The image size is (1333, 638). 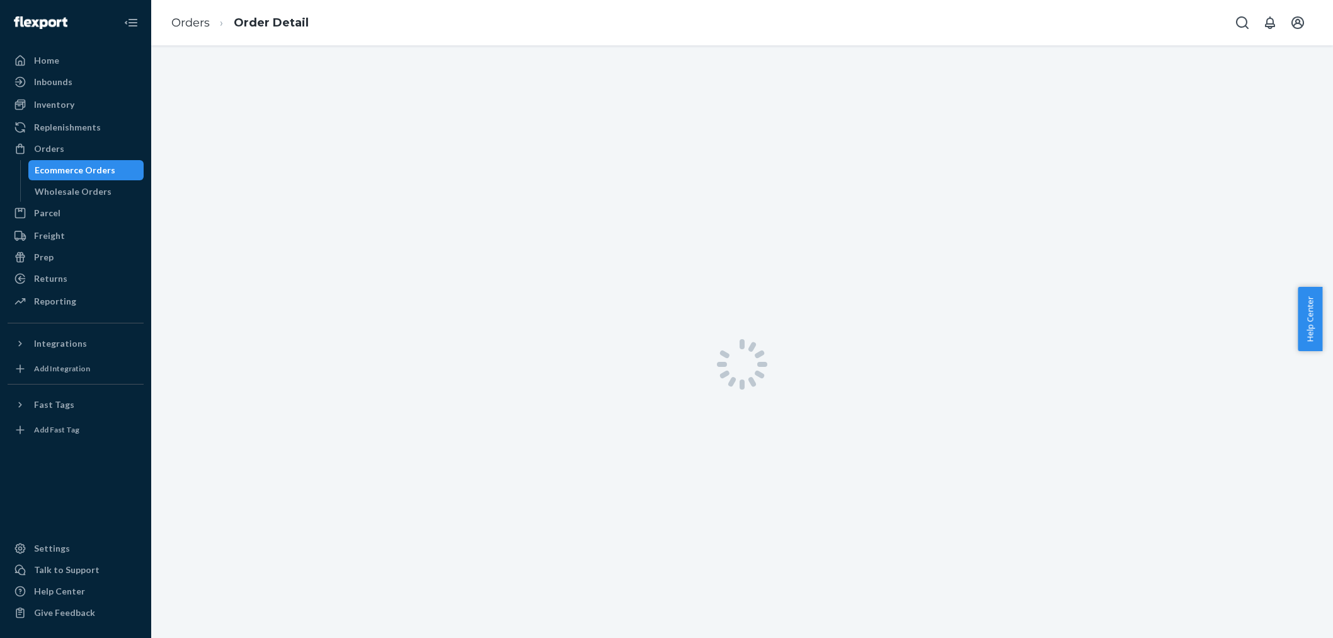 What do you see at coordinates (50, 278) in the screenshot?
I see `div: Returns` at bounding box center [50, 278].